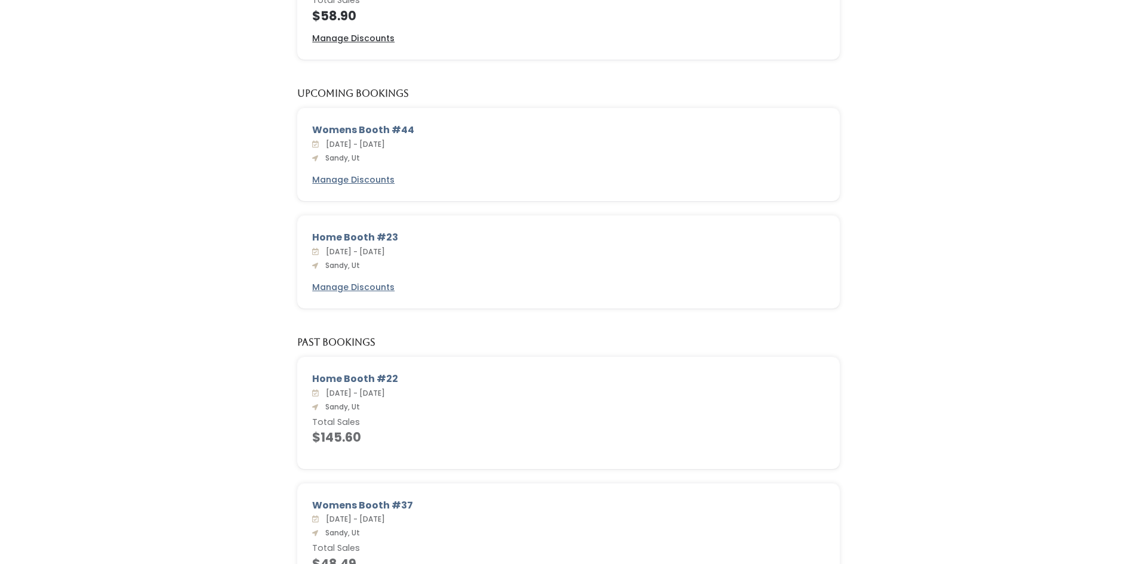 Image resolution: width=1137 pixels, height=564 pixels. What do you see at coordinates (568, 505) in the screenshot?
I see `div: Womens Booth #37` at bounding box center [568, 505].